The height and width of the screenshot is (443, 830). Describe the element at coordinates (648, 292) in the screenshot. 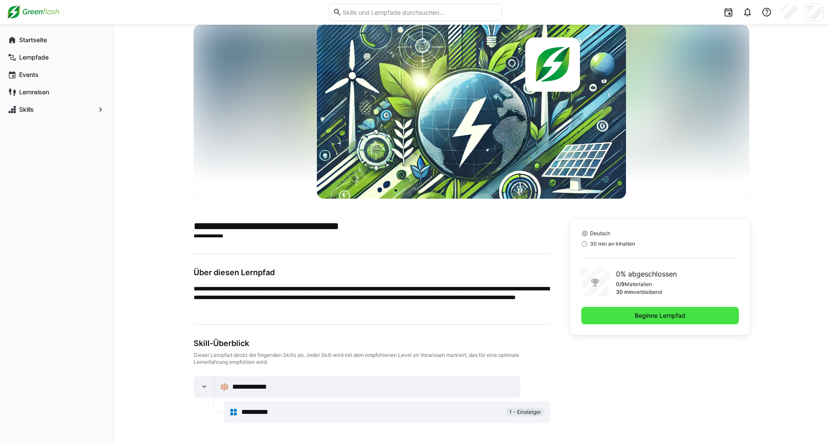

I see `p: verbleibend` at that location.